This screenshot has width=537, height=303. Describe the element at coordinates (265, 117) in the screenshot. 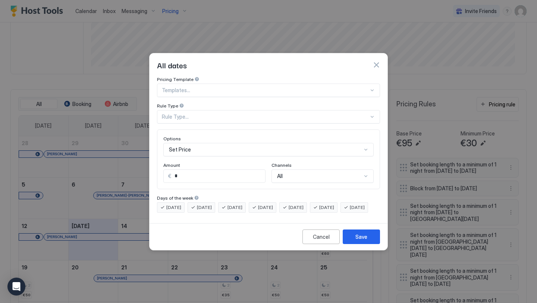

I see `div: Rule Type...` at that location.